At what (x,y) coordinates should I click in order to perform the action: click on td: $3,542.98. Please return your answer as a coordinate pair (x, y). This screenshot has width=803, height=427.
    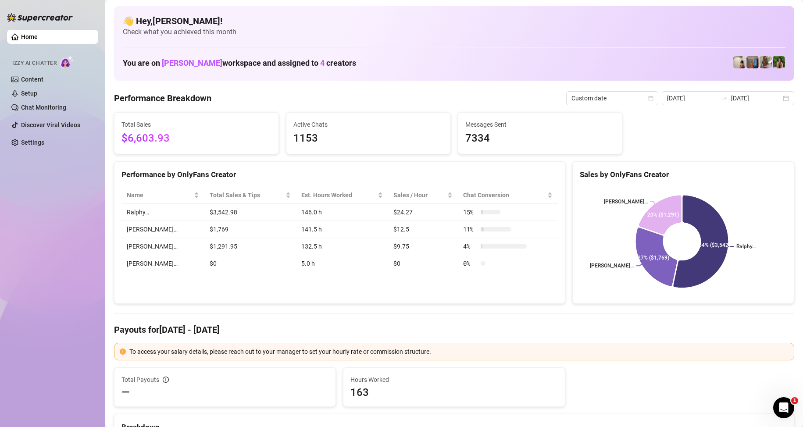
    Looking at the image, I should click on (250, 212).